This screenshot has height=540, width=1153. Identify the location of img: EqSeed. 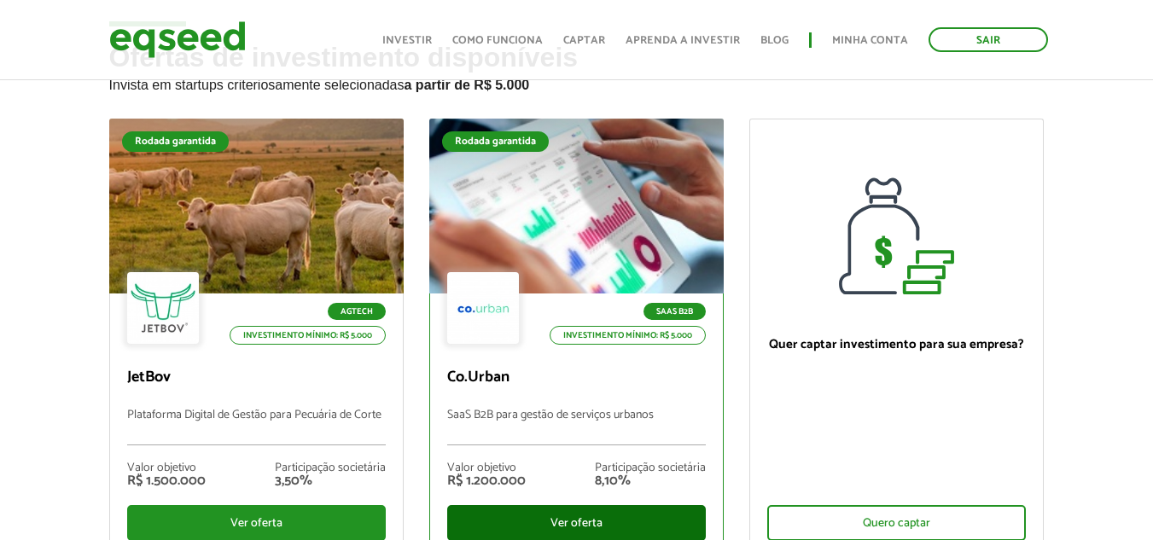
(177, 39).